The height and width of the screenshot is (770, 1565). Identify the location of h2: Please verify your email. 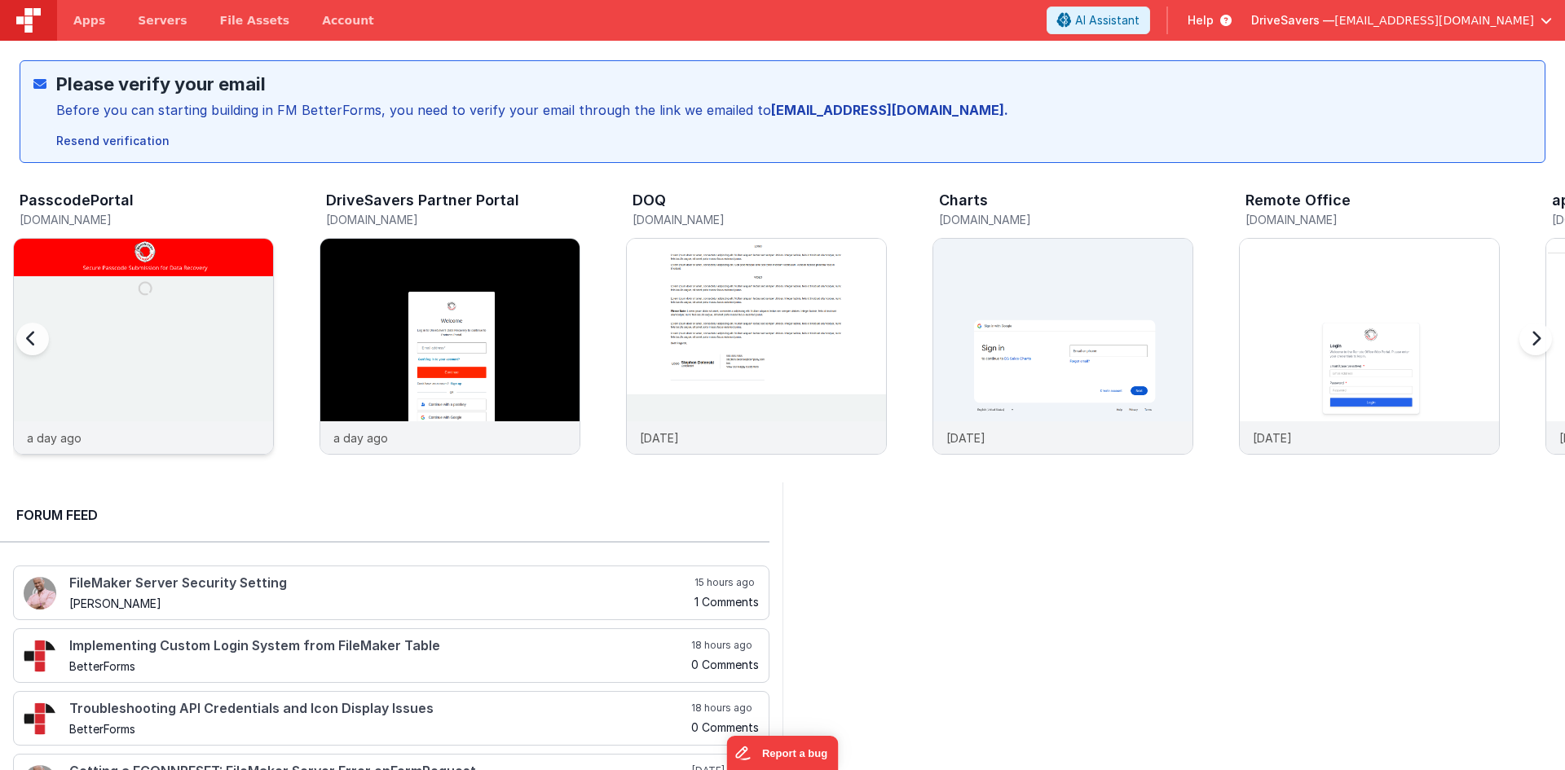
(532, 84).